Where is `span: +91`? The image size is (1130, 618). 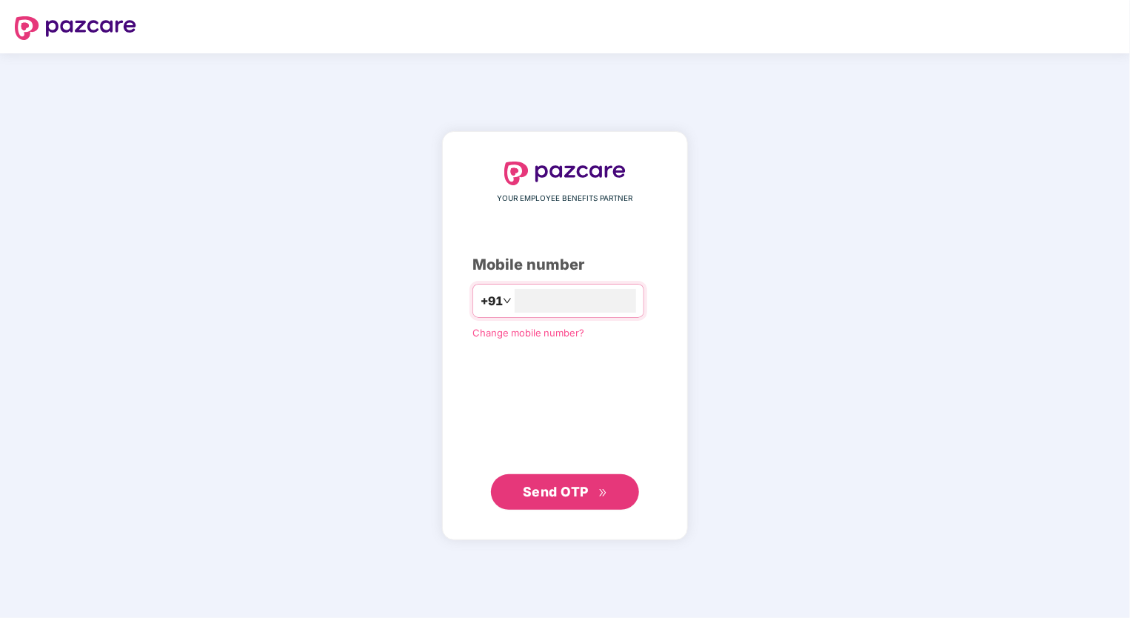
span: +91 is located at coordinates (492, 301).